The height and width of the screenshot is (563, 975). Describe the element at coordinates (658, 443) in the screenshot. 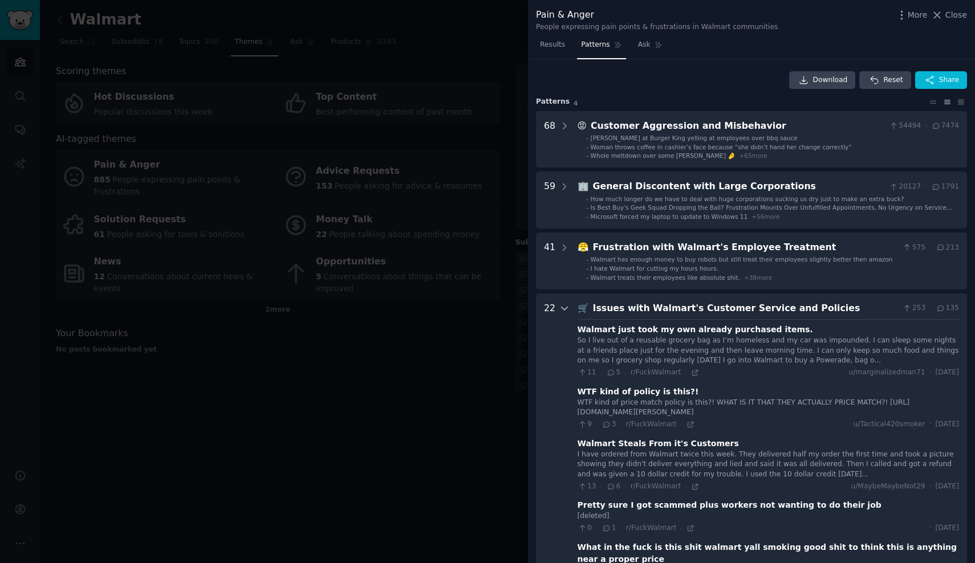

I see `div: Walmart Steals From it's Customers` at that location.